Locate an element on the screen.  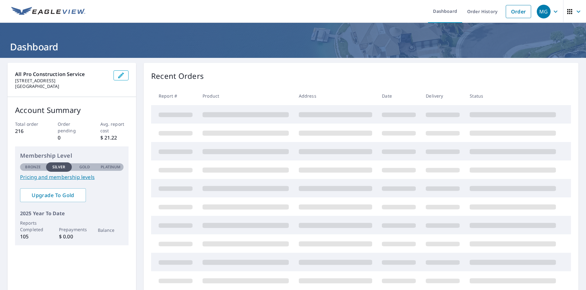
p: Avg. report cost is located at coordinates (114, 128).